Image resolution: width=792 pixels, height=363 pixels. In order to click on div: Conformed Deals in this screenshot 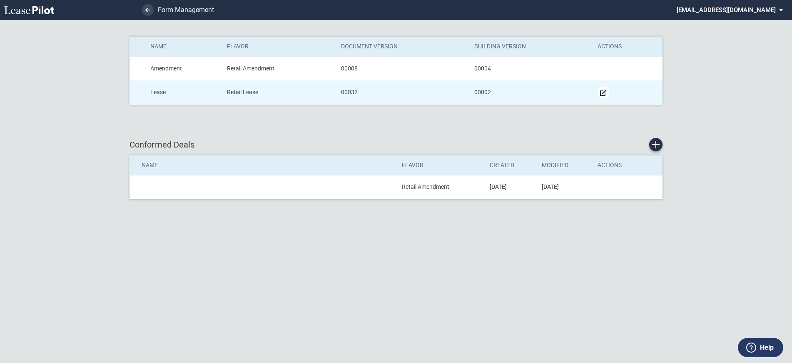, I will do `click(396, 145)`.